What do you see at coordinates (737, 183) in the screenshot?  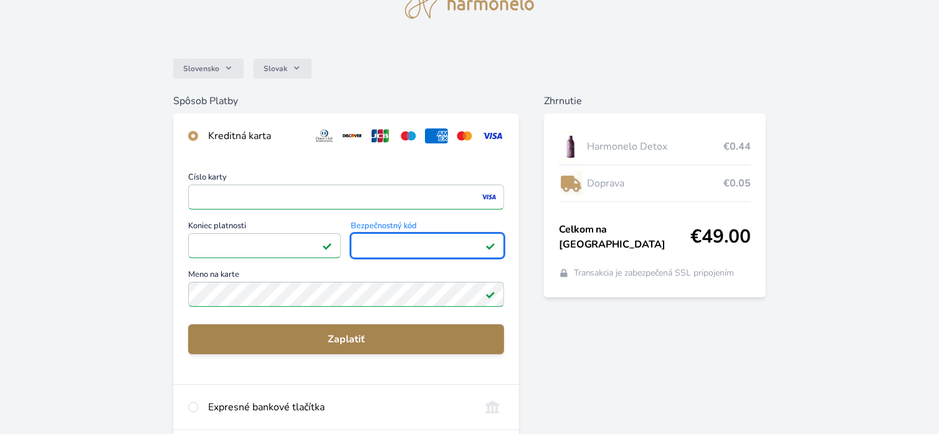 I see `span: €0.05` at bounding box center [737, 183].